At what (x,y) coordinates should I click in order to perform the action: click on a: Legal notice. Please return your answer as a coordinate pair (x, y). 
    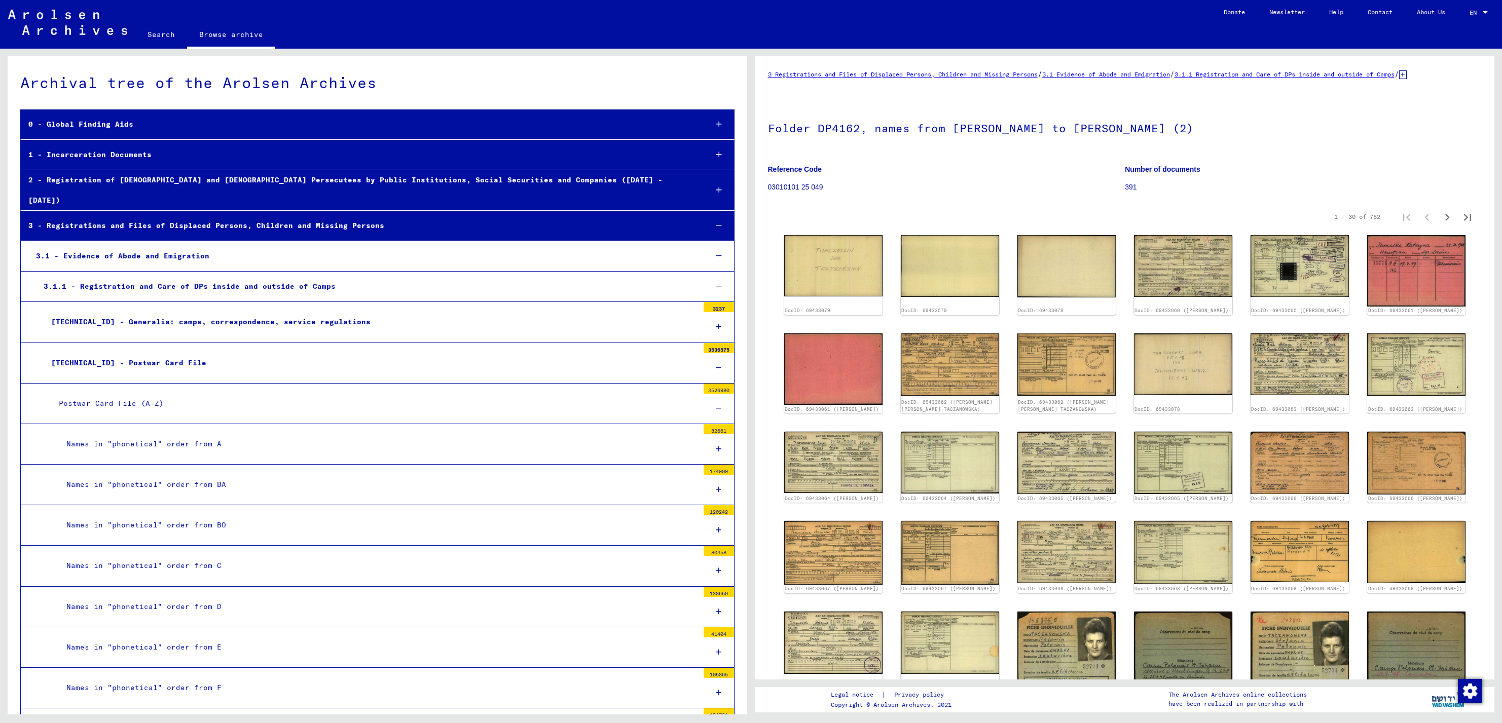
    Looking at the image, I should click on (856, 695).